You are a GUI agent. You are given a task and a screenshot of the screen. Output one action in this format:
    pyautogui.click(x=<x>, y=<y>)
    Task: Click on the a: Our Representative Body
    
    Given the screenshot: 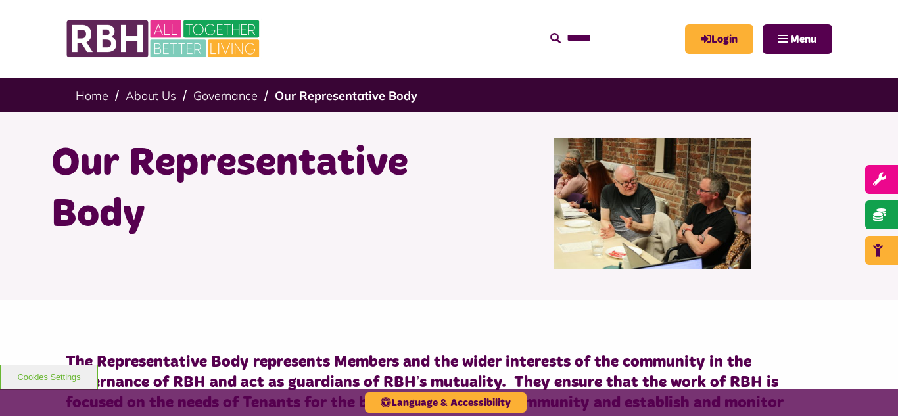 What is the action you would take?
    pyautogui.click(x=346, y=95)
    